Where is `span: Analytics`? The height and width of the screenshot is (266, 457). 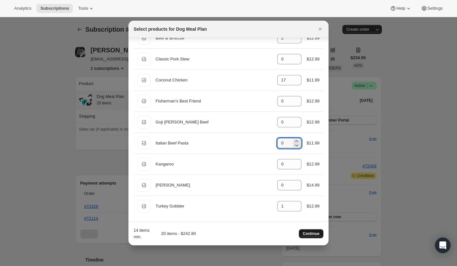 span: Analytics is located at coordinates (23, 8).